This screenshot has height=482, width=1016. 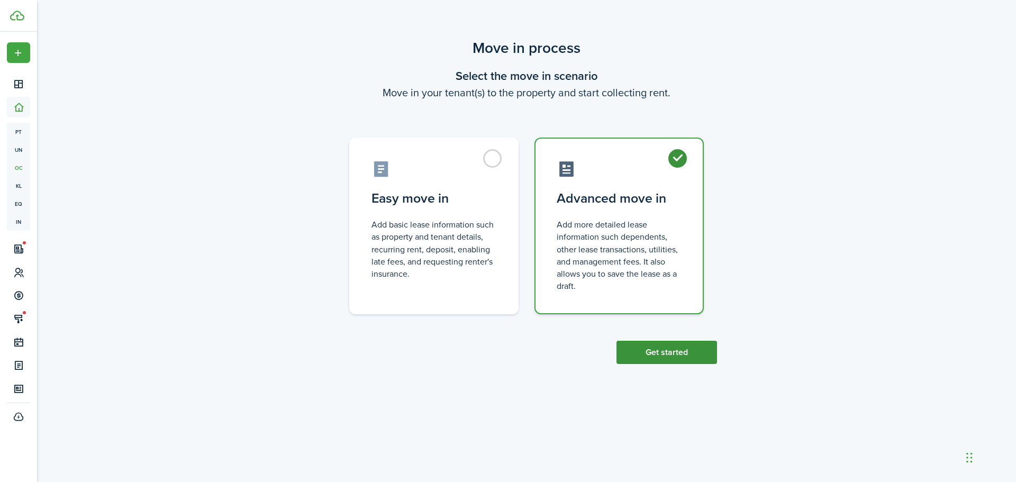 I want to click on span: eq, so click(x=19, y=204).